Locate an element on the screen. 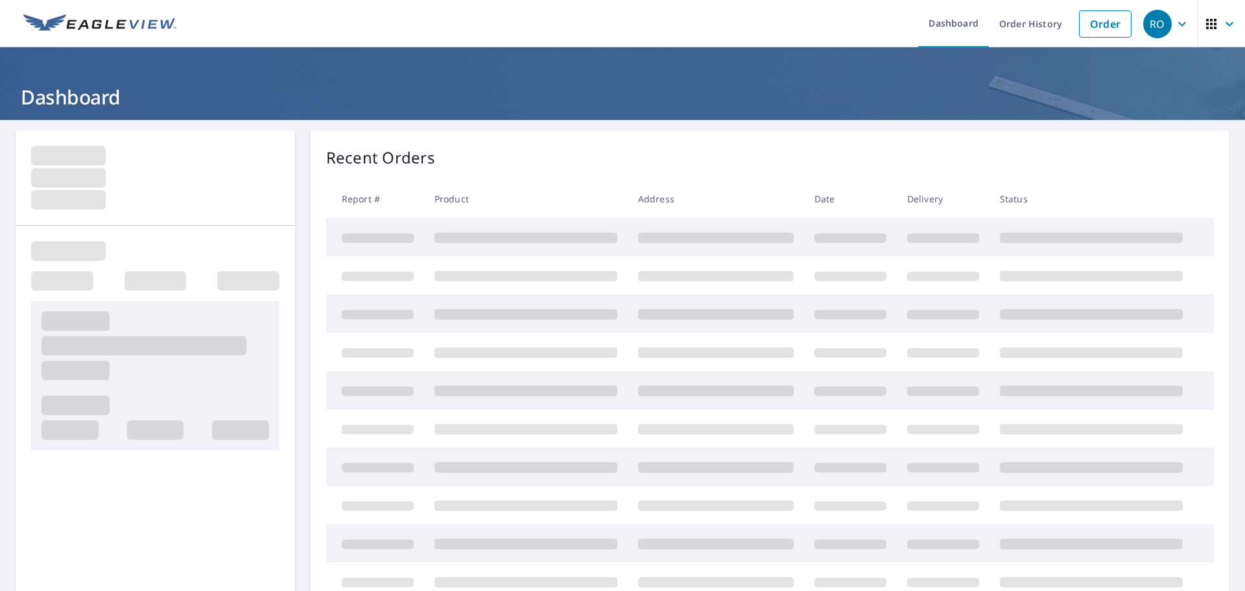  th: Product is located at coordinates (526, 198).